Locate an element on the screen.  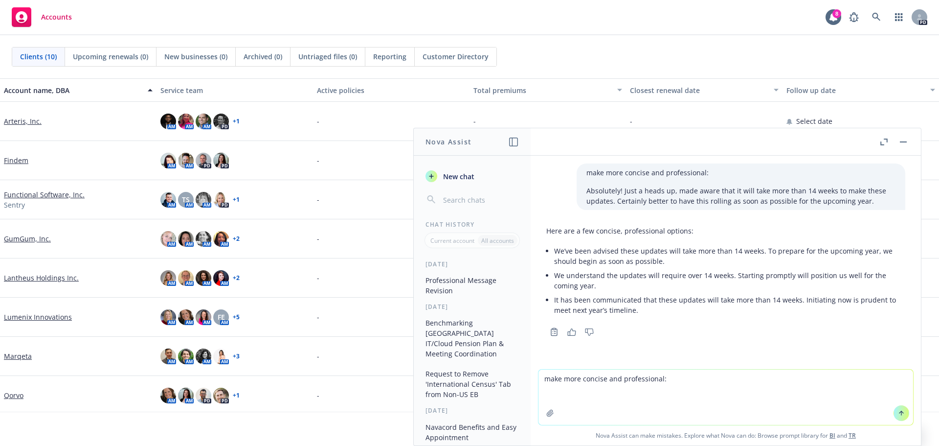
p: Here are a few concise, professional options: is located at coordinates (726, 230).